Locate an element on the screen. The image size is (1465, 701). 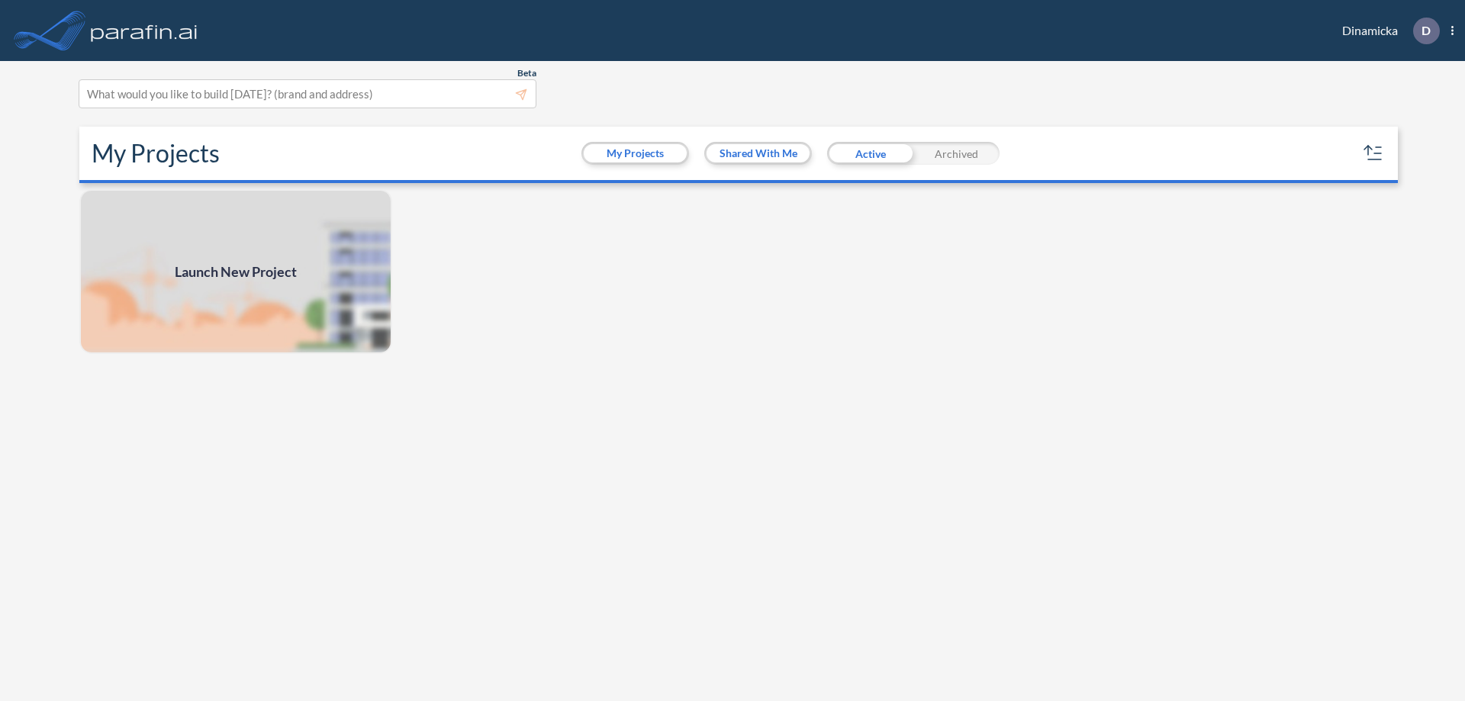
div: Archived is located at coordinates (956, 153).